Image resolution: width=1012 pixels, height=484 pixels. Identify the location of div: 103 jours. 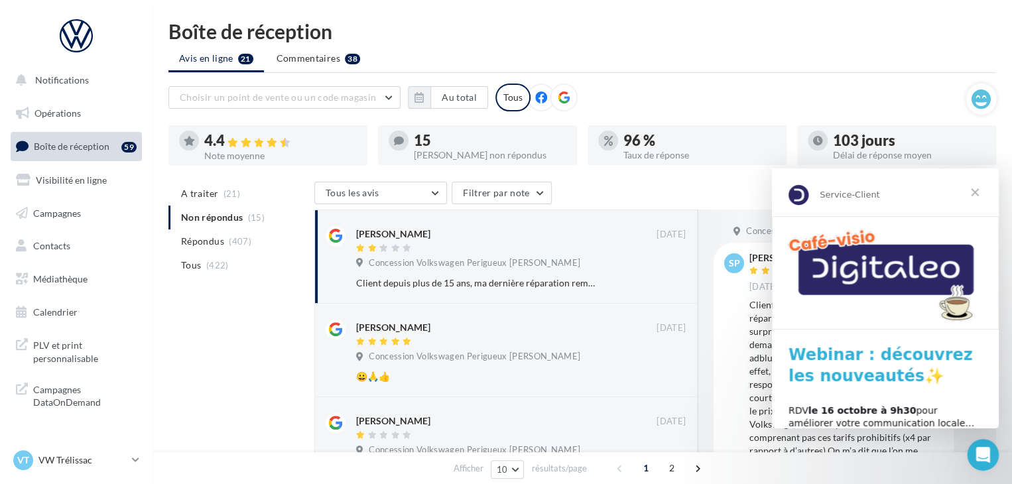
(909, 141).